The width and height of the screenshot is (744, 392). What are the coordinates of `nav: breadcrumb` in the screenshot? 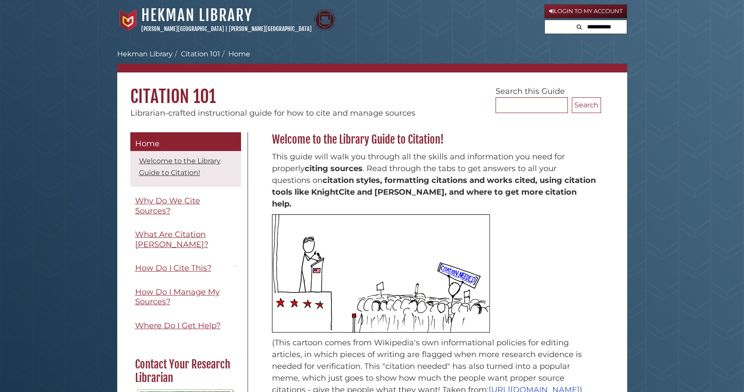 It's located at (372, 61).